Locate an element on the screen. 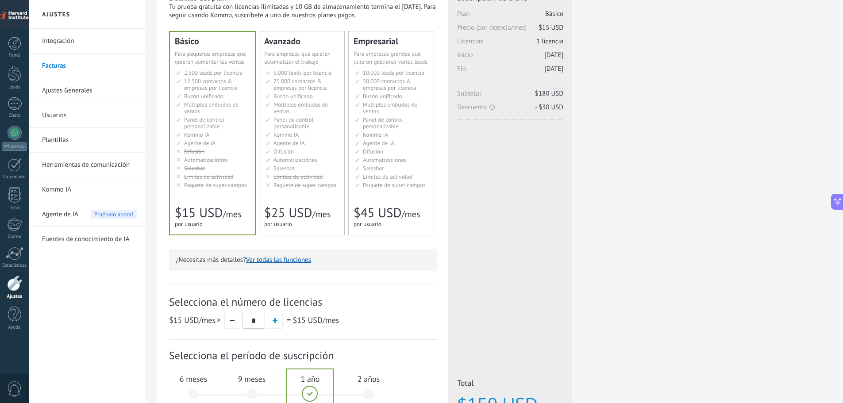  div: Correo is located at coordinates (15, 237).